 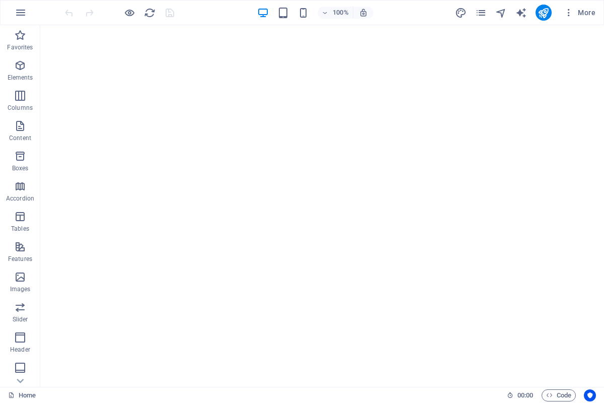 What do you see at coordinates (364, 13) in the screenshot?
I see `i: On resize automatically adjust zoom level to fit chosen device.` at bounding box center [364, 13].